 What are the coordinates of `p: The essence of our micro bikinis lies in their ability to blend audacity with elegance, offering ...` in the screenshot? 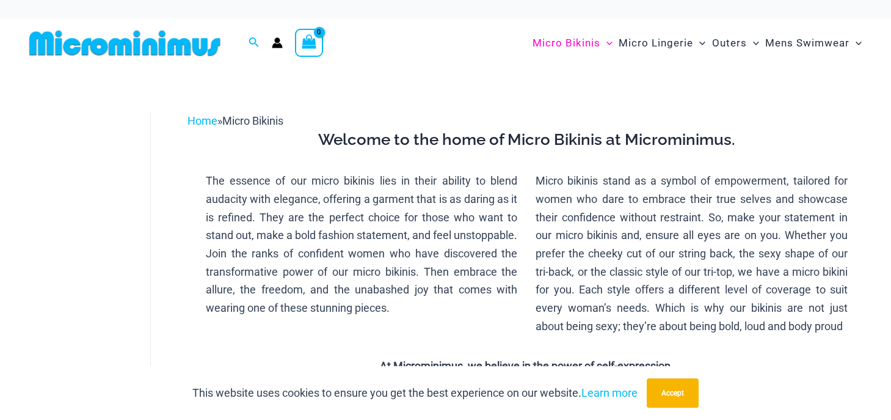 It's located at (362, 244).